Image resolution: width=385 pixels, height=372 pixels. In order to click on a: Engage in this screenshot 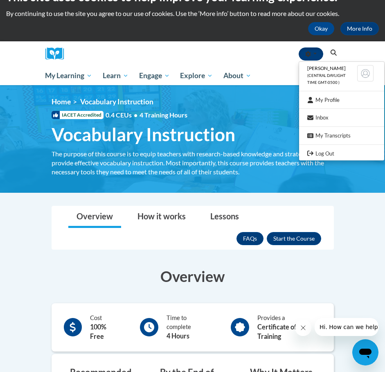, I will do `click(154, 76)`.